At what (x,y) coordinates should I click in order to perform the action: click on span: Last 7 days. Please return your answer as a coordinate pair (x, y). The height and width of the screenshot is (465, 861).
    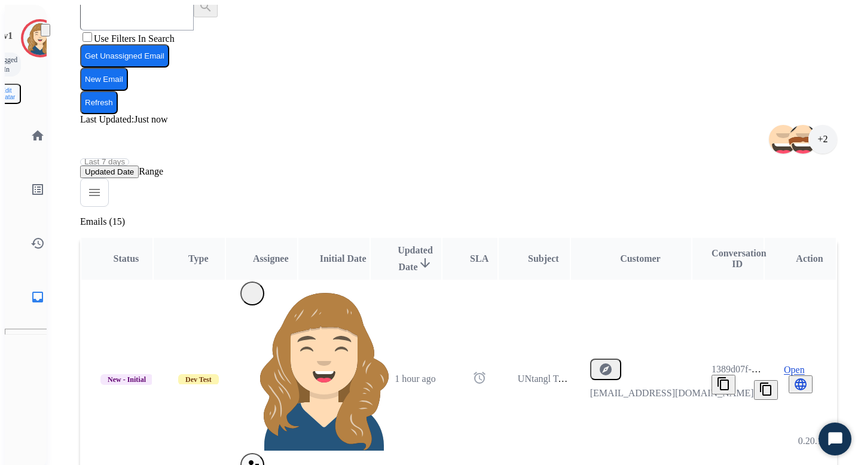
    Looking at the image, I should click on (105, 162).